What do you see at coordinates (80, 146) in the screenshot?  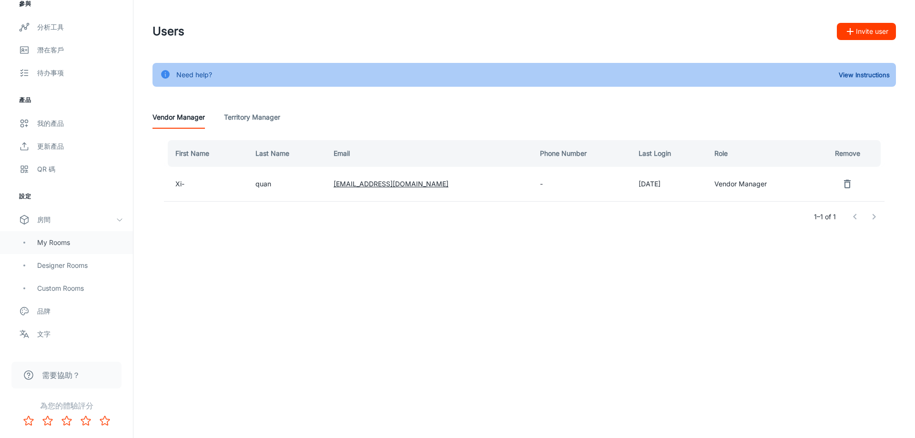 I see `div: 更新產品` at bounding box center [80, 146].